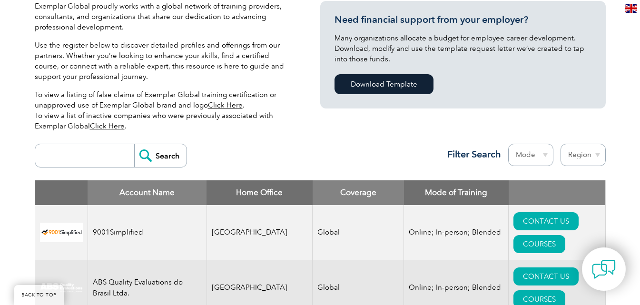 The height and width of the screenshot is (305, 640). I want to click on th: Account Name: activate to sort column descending, so click(147, 193).